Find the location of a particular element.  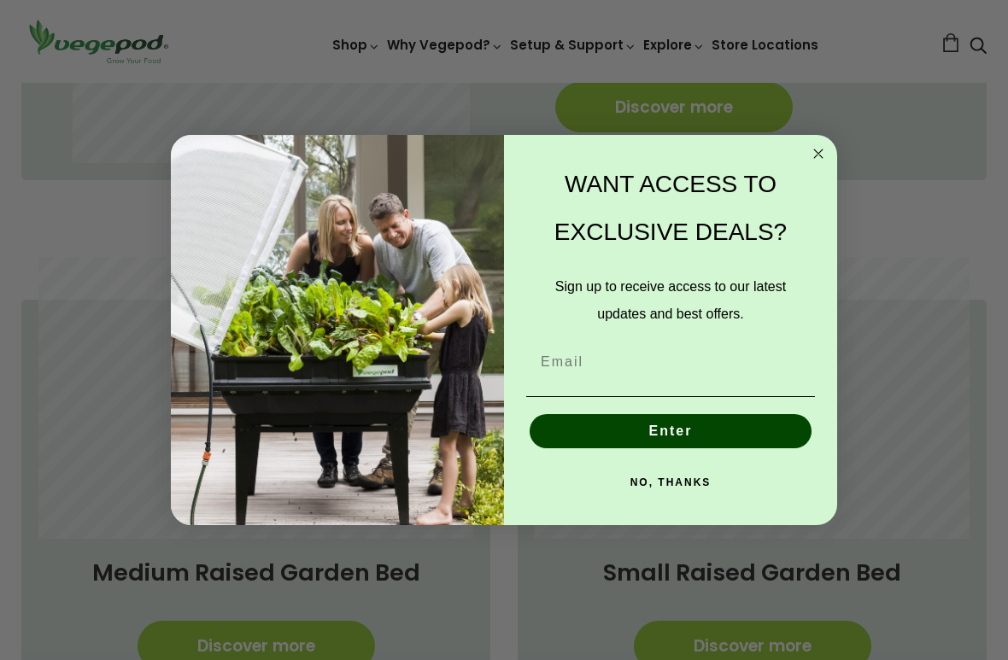

span: Sign up to receive access to our latest updates and best offers. is located at coordinates (670, 300).